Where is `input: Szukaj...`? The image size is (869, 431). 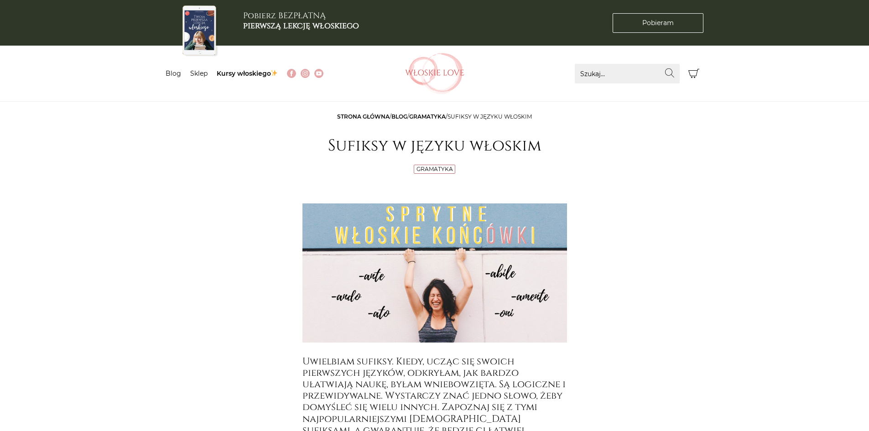
input: Szukaj... is located at coordinates (627, 73).